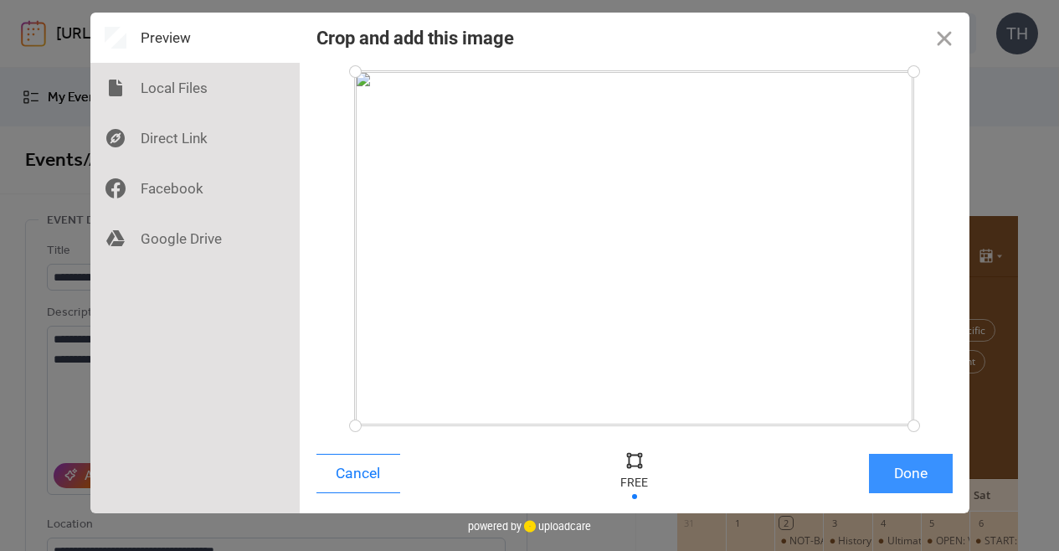  Describe the element at coordinates (195, 38) in the screenshot. I see `div: Preview` at that location.